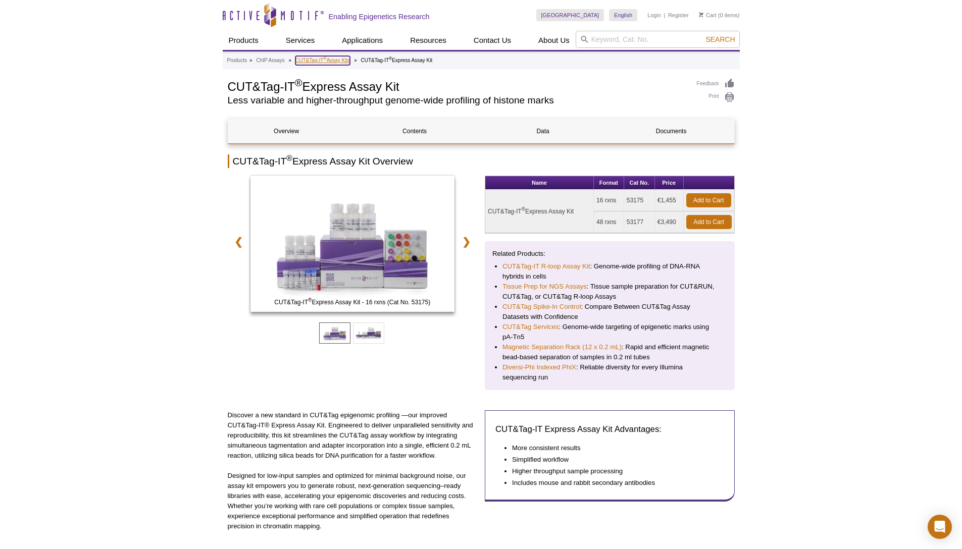  What do you see at coordinates (609, 430) in the screenshot?
I see `h3: CUT&Tag-IT Express Assay Kit Advantages:` at bounding box center [609, 430].